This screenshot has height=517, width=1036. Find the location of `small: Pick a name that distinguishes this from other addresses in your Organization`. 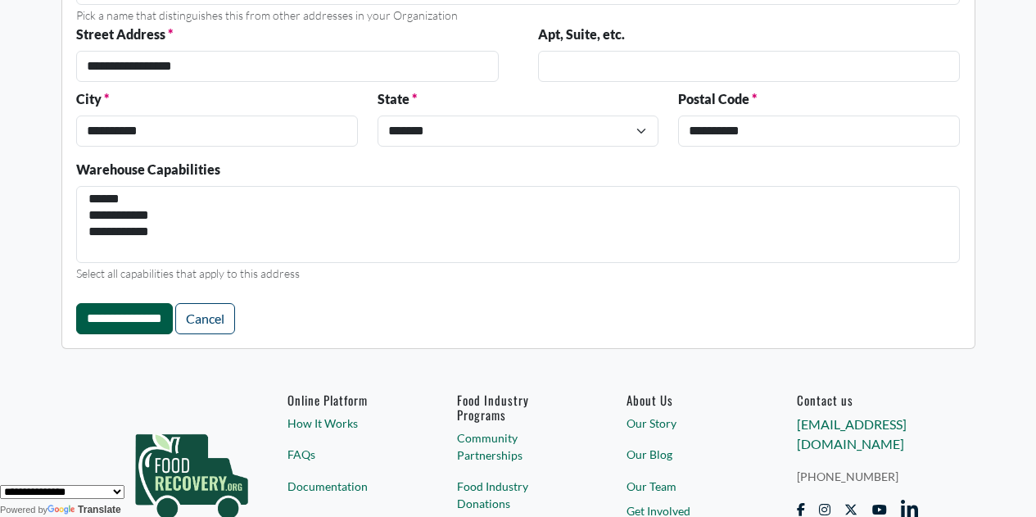

small: Pick a name that distinguishes this from other addresses in your Organization is located at coordinates (267, 15).